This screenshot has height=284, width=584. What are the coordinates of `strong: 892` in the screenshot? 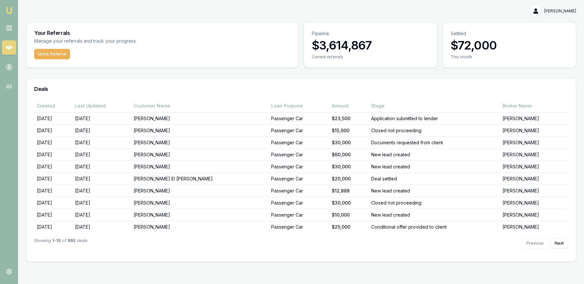 It's located at (72, 243).